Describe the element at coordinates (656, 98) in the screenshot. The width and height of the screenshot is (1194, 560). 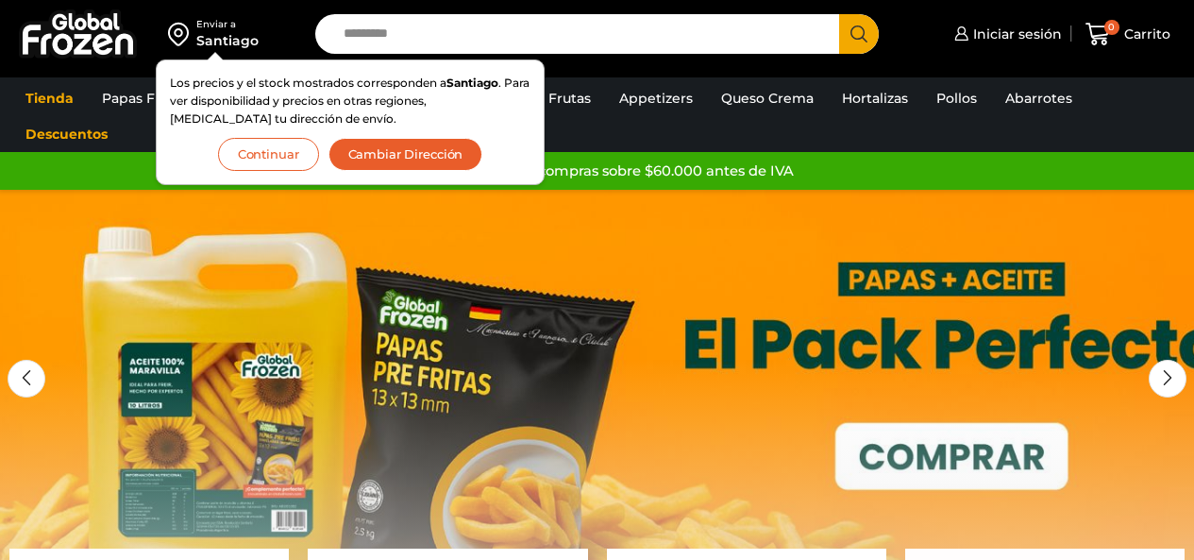
I see `a: Appetizers` at that location.